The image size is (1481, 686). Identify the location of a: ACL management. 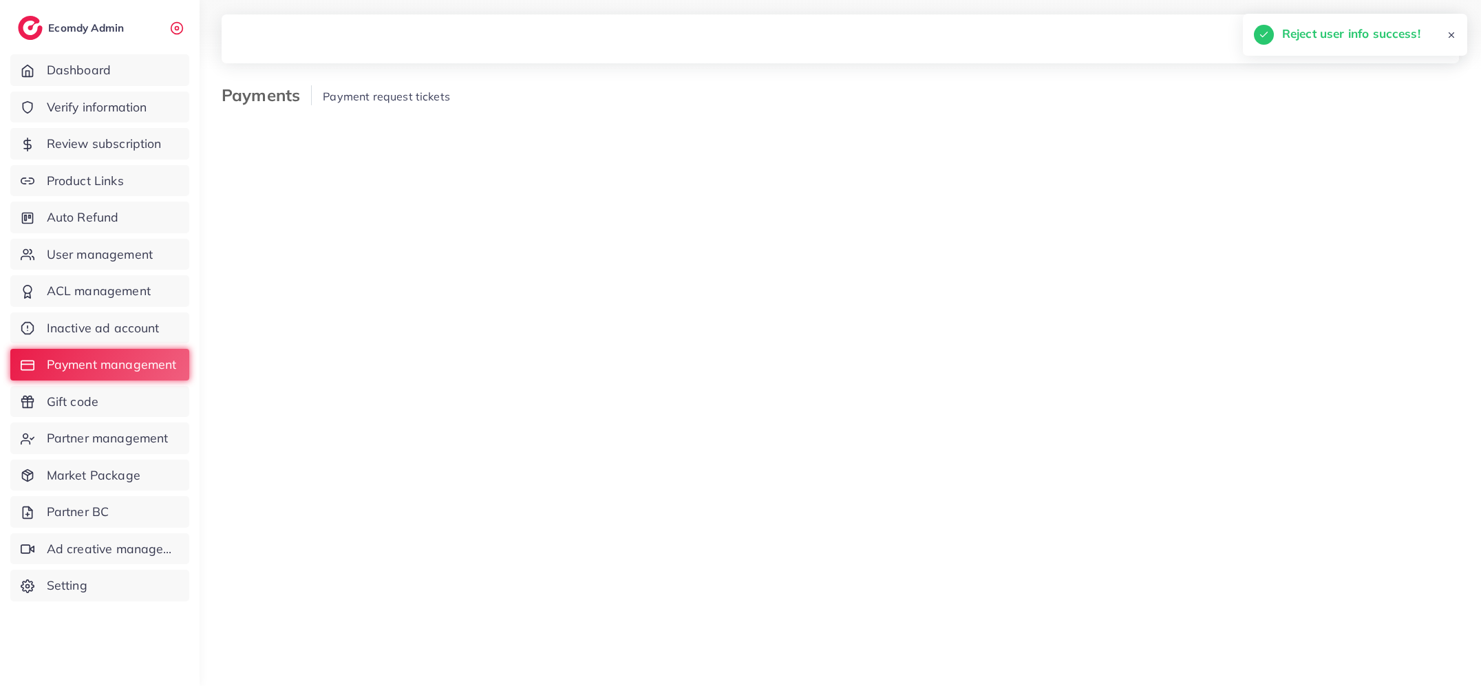
(100, 291).